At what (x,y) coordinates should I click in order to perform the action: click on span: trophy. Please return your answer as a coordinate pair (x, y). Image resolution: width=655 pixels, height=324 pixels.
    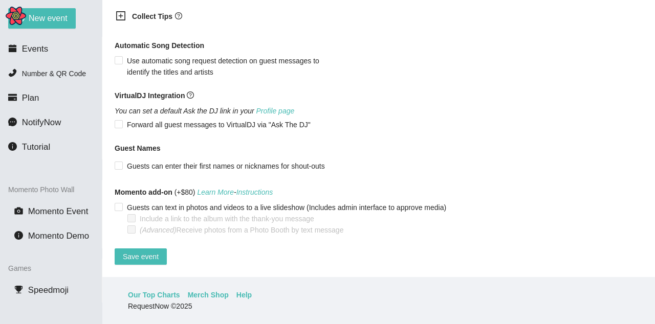
    Looking at the image, I should click on (18, 290).